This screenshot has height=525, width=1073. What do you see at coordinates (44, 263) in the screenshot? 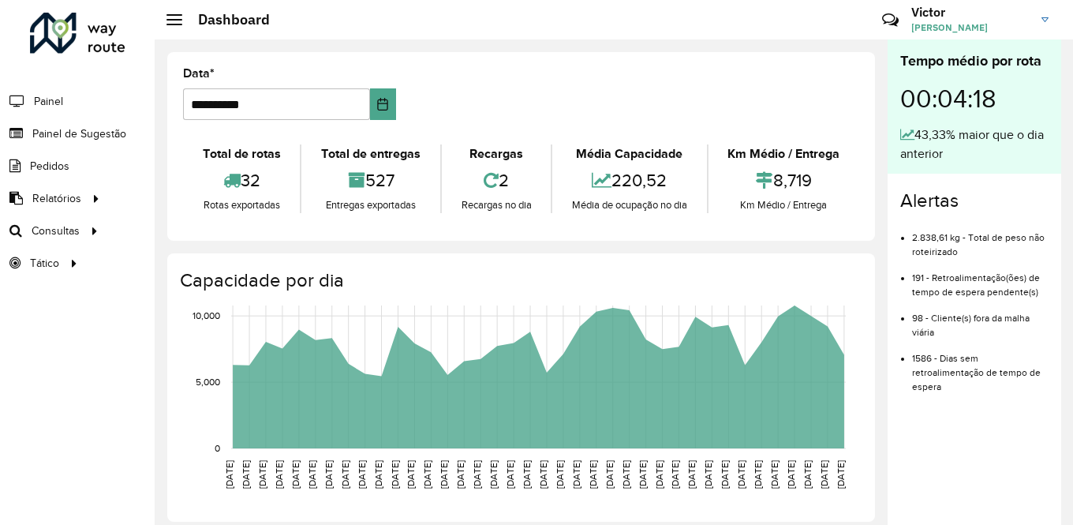
I see `span: Tático` at bounding box center [44, 263].